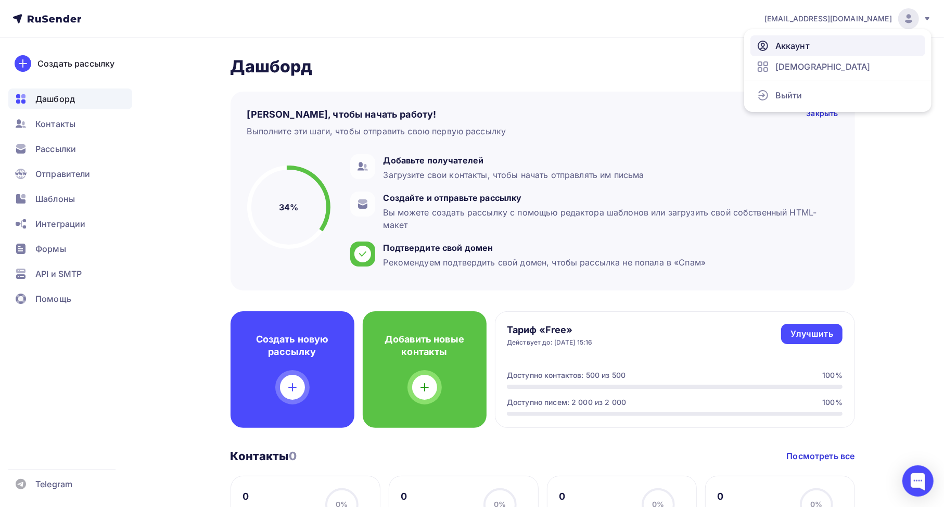 This screenshot has width=944, height=507. What do you see at coordinates (263, 456) in the screenshot?
I see `h3: Контакты` at bounding box center [263, 456].